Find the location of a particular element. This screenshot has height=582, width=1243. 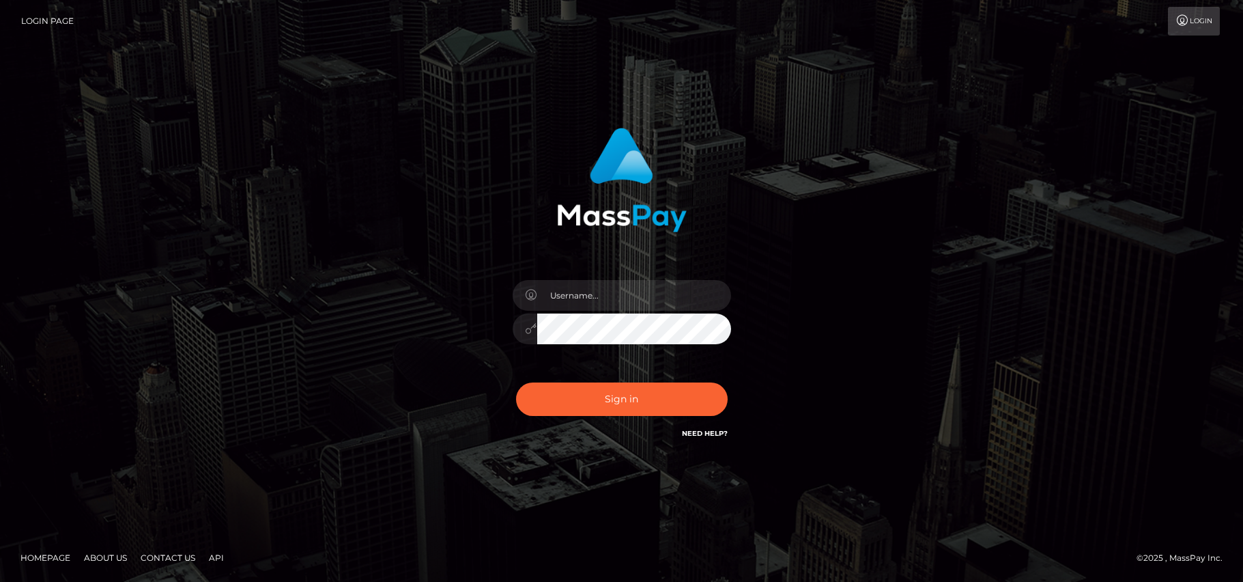

a: Login is located at coordinates (1194, 21).